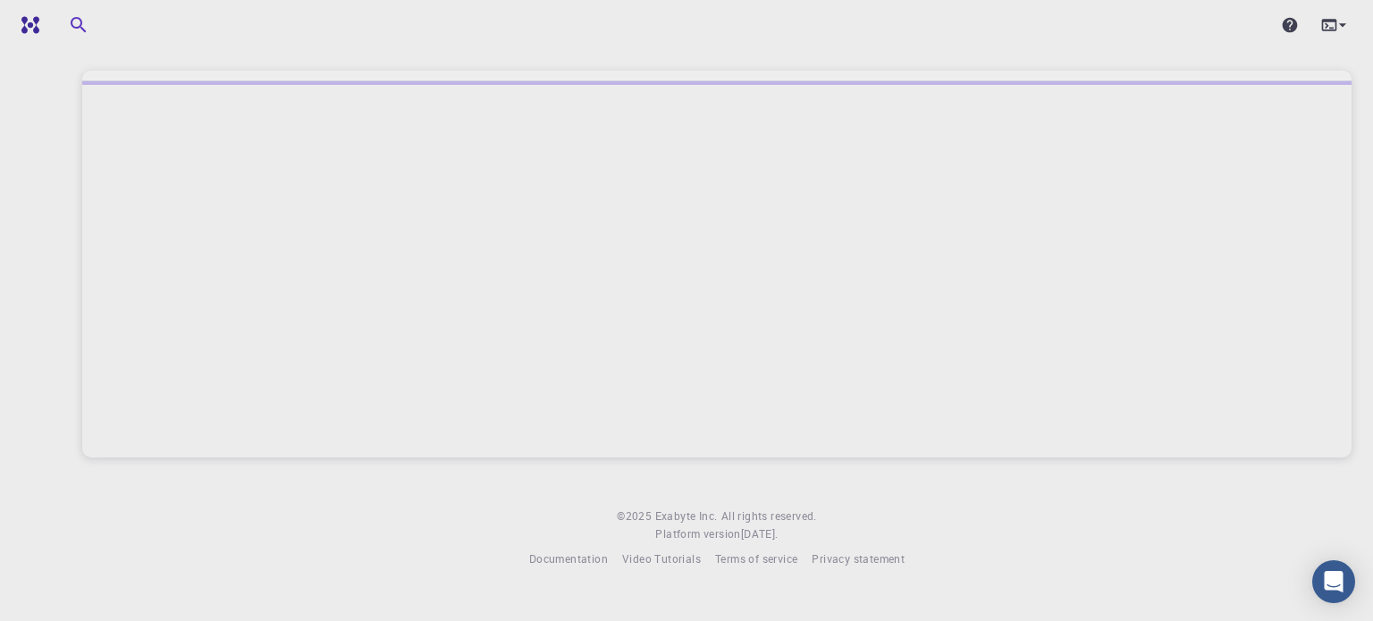  Describe the element at coordinates (769, 517) in the screenshot. I see `span: All rights reserved.` at that location.